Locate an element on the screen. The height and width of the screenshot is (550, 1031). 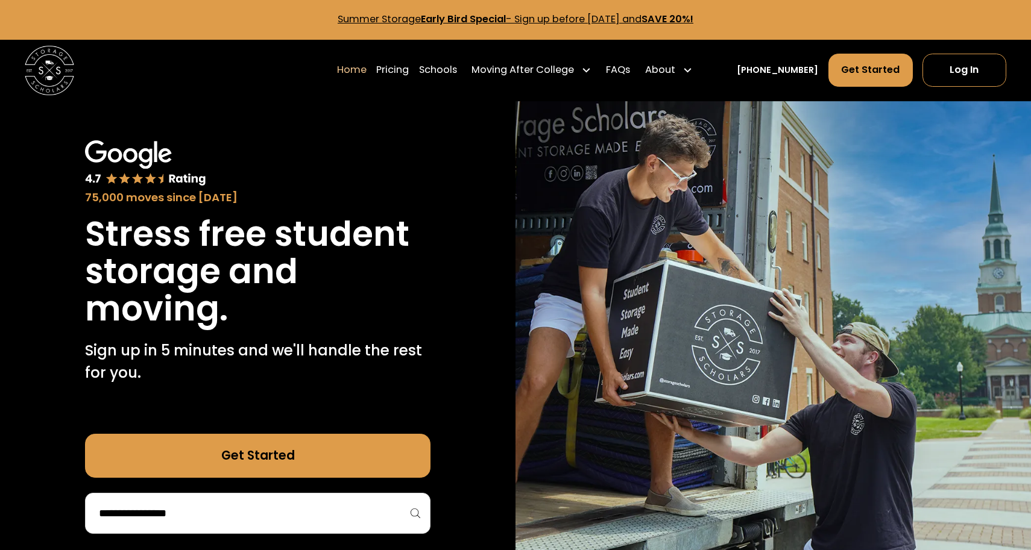
a: Home is located at coordinates (351, 70).